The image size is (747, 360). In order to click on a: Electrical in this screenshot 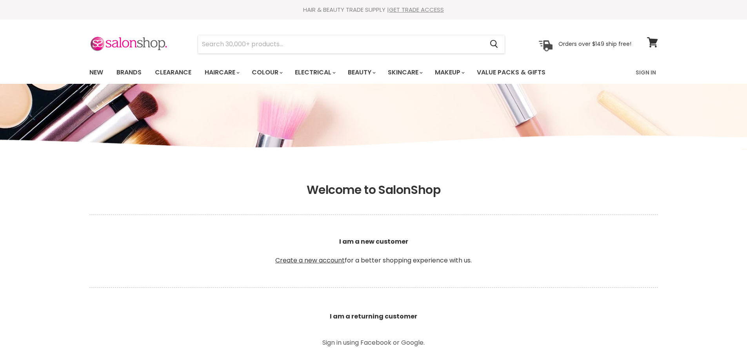, I will do `click(314, 73)`.